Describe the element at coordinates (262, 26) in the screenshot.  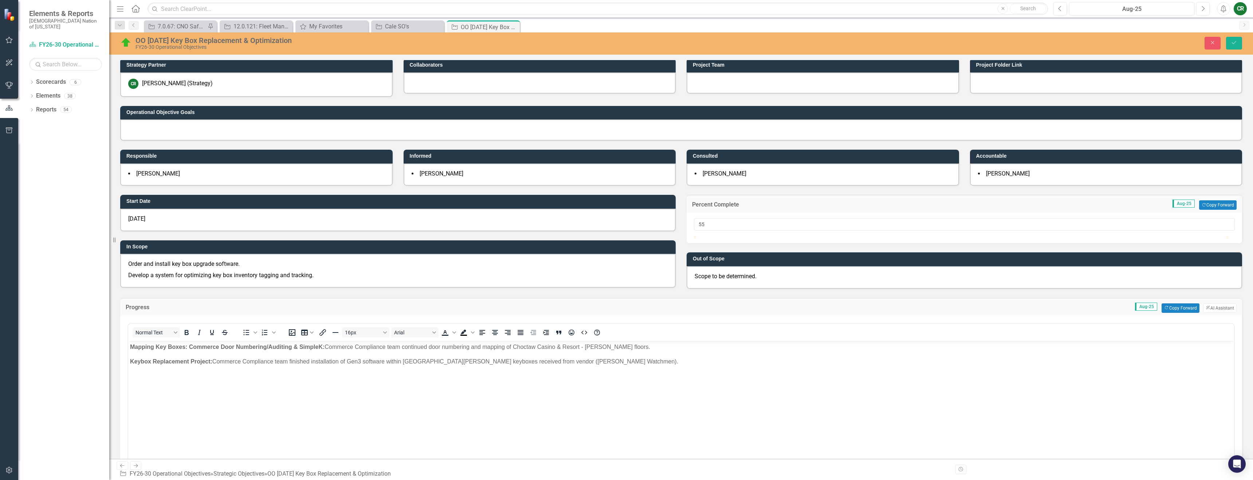
I see `div: 12.0.121: Fleet Management` at that location.